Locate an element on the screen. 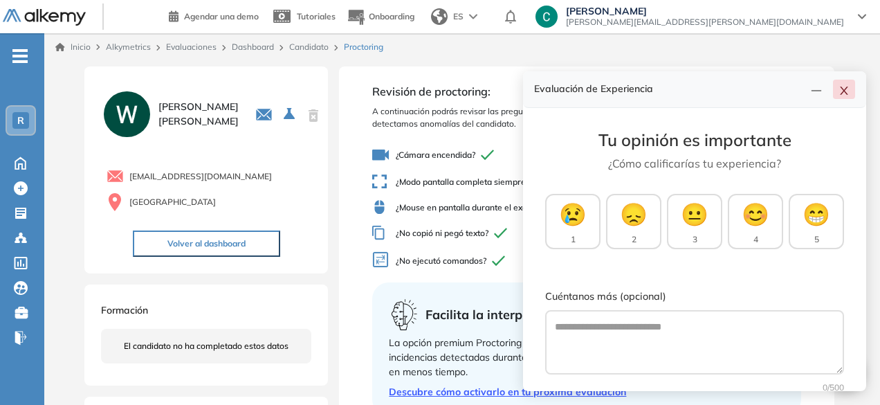 The height and width of the screenshot is (405, 880). span: 1 is located at coordinates (573, 239).